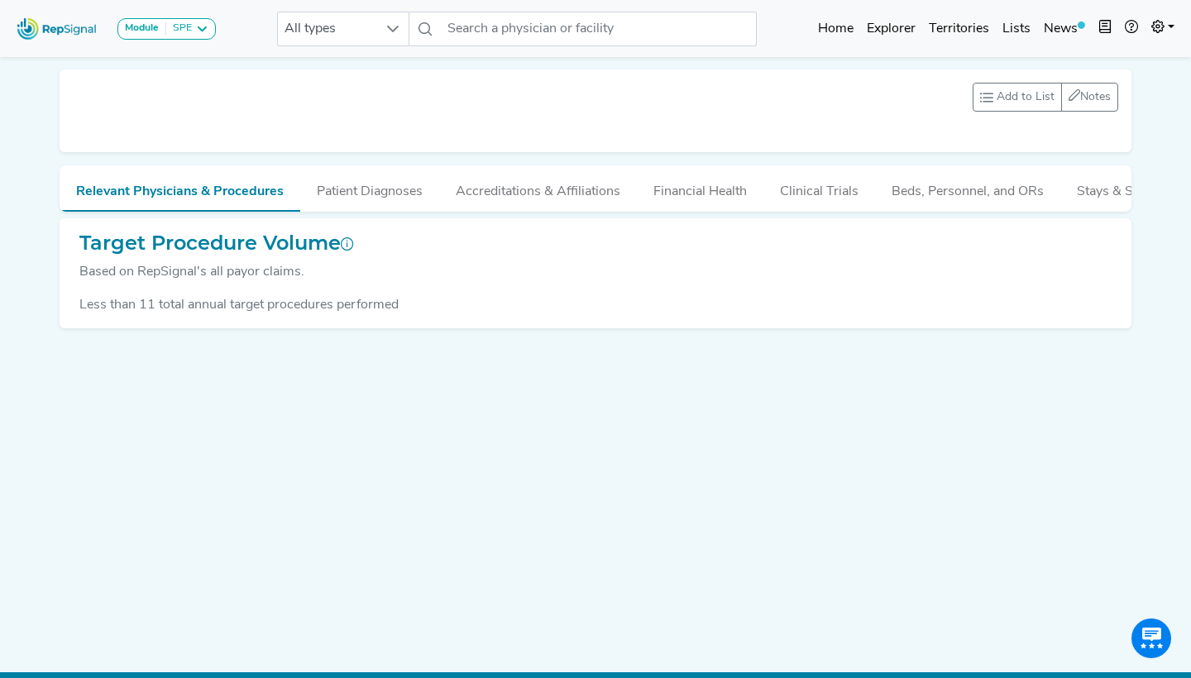 The image size is (1191, 678). Describe the element at coordinates (1089, 97) in the screenshot. I see `button: Notes` at that location.